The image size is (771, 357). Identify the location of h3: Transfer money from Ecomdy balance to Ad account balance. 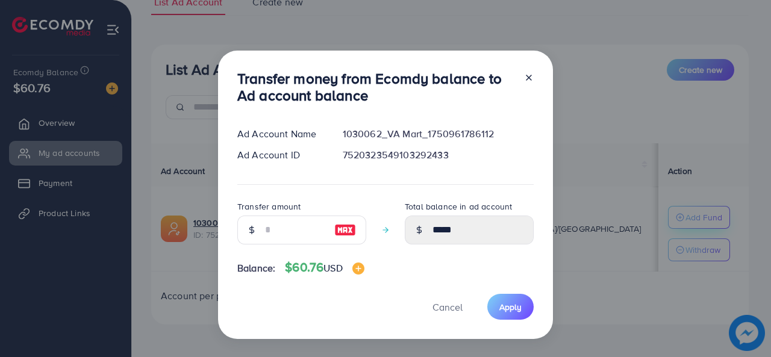
(376, 87).